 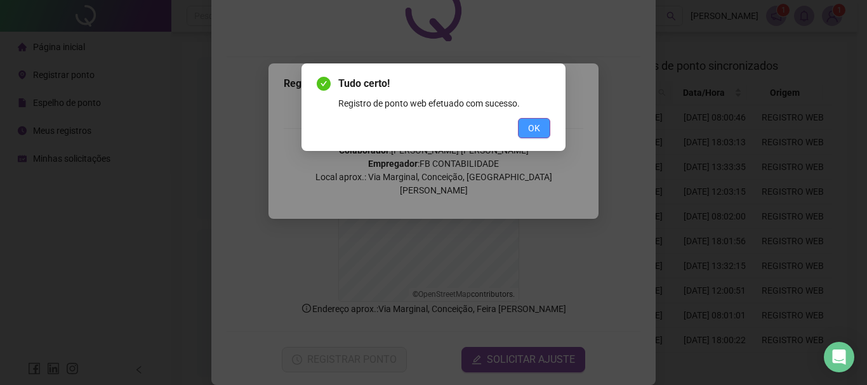 What do you see at coordinates (534, 128) in the screenshot?
I see `button: OK` at bounding box center [534, 128].